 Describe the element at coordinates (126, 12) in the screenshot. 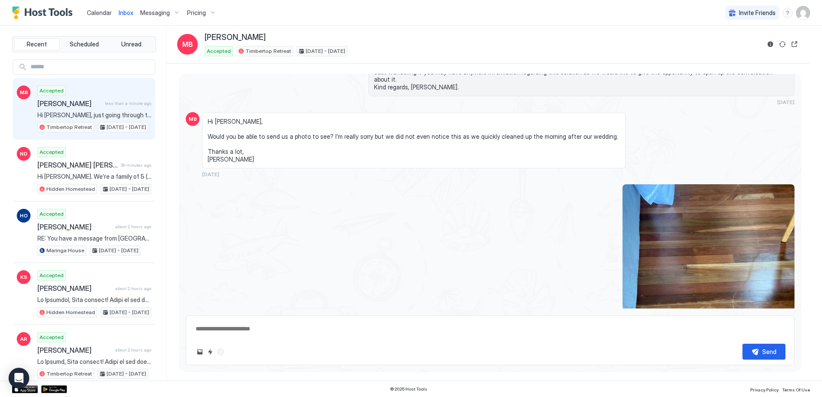

I see `span: Inbox` at that location.